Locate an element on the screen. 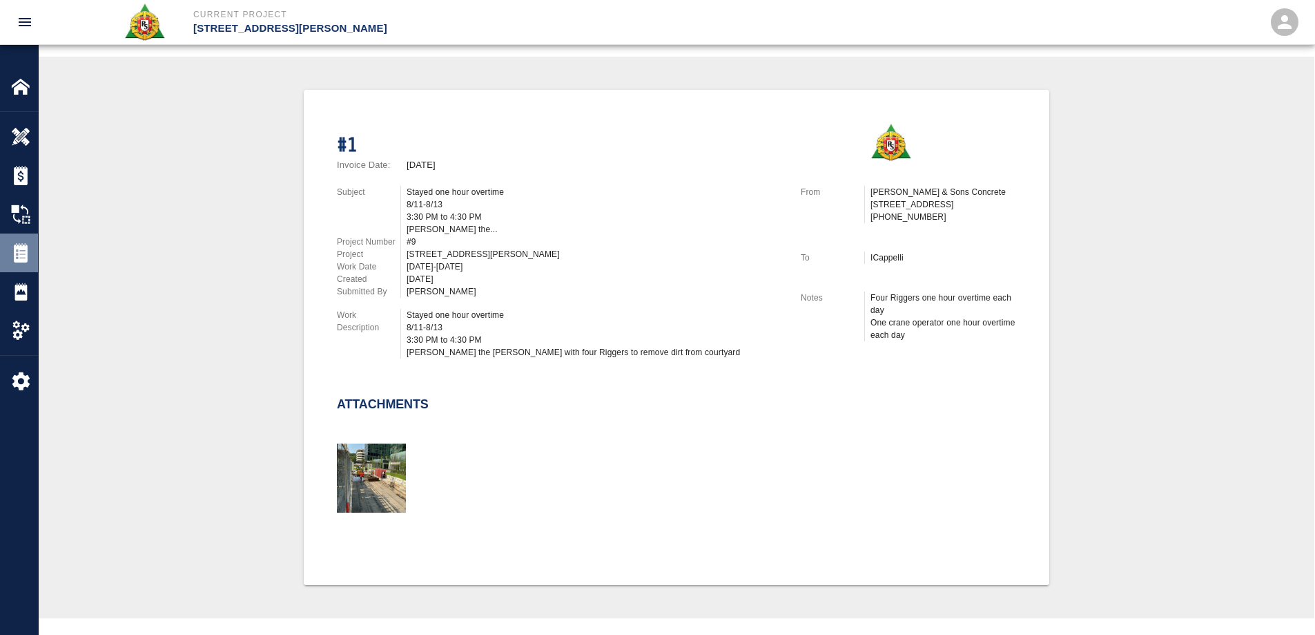 The height and width of the screenshot is (635, 1315). p: Submitted By is located at coordinates (369, 291).